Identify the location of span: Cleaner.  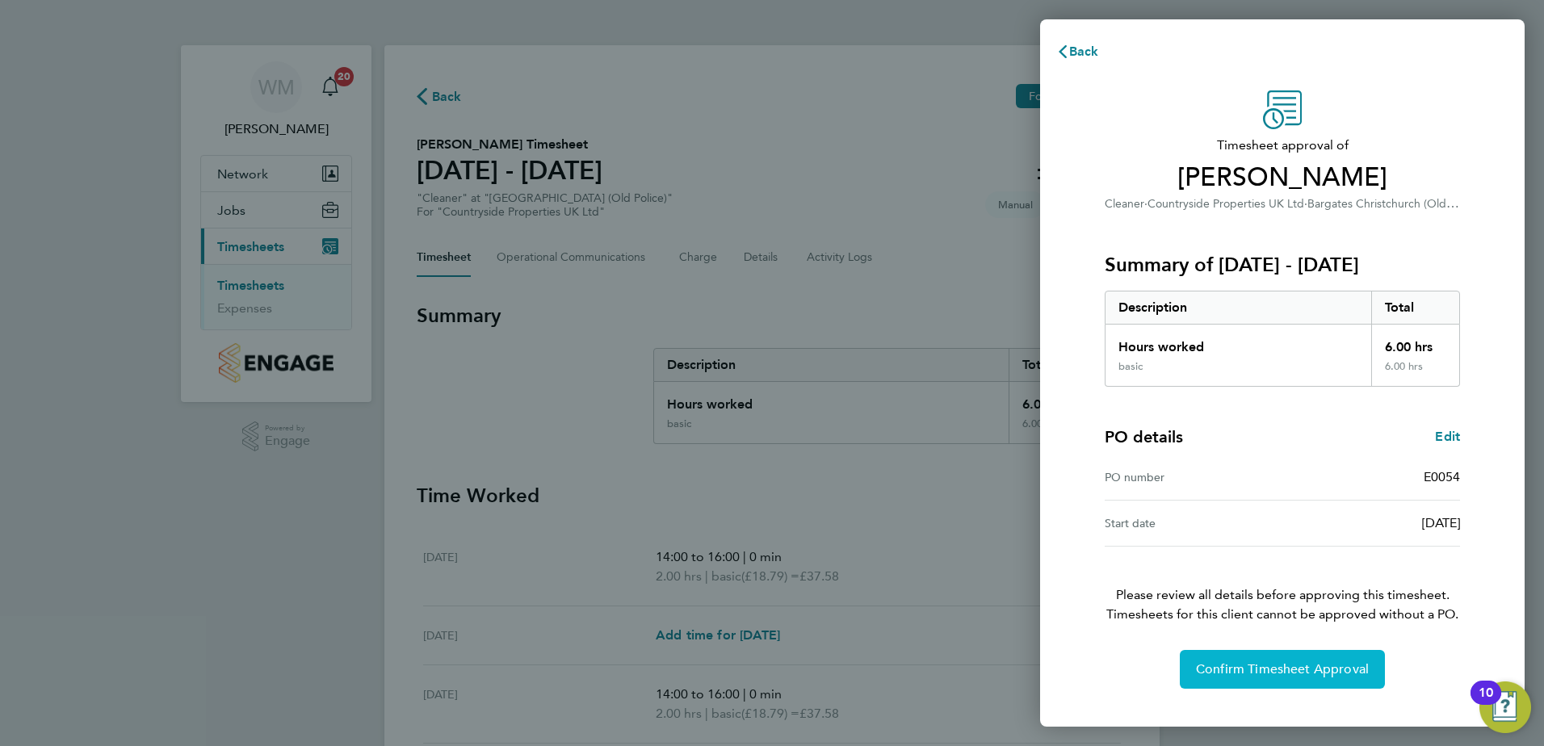
(1124, 203).